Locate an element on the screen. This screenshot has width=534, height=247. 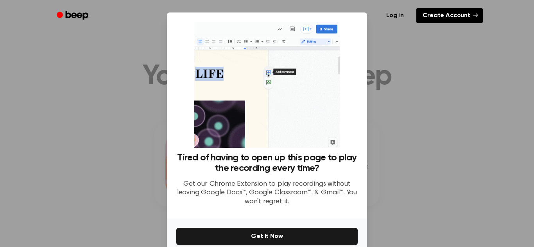
h3: Tired of having to open up this page to play the recording every time? is located at coordinates (267, 163).